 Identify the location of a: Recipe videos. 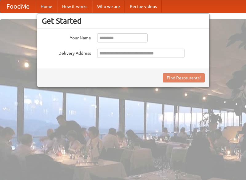
(143, 6).